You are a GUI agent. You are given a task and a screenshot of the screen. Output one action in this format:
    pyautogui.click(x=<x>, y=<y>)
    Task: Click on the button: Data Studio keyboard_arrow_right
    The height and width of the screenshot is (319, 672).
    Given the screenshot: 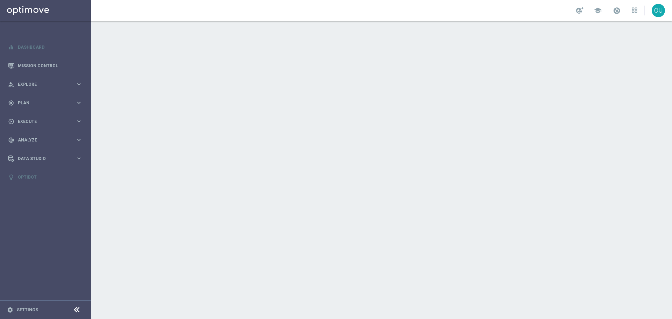 What is the action you would take?
    pyautogui.click(x=45, y=159)
    